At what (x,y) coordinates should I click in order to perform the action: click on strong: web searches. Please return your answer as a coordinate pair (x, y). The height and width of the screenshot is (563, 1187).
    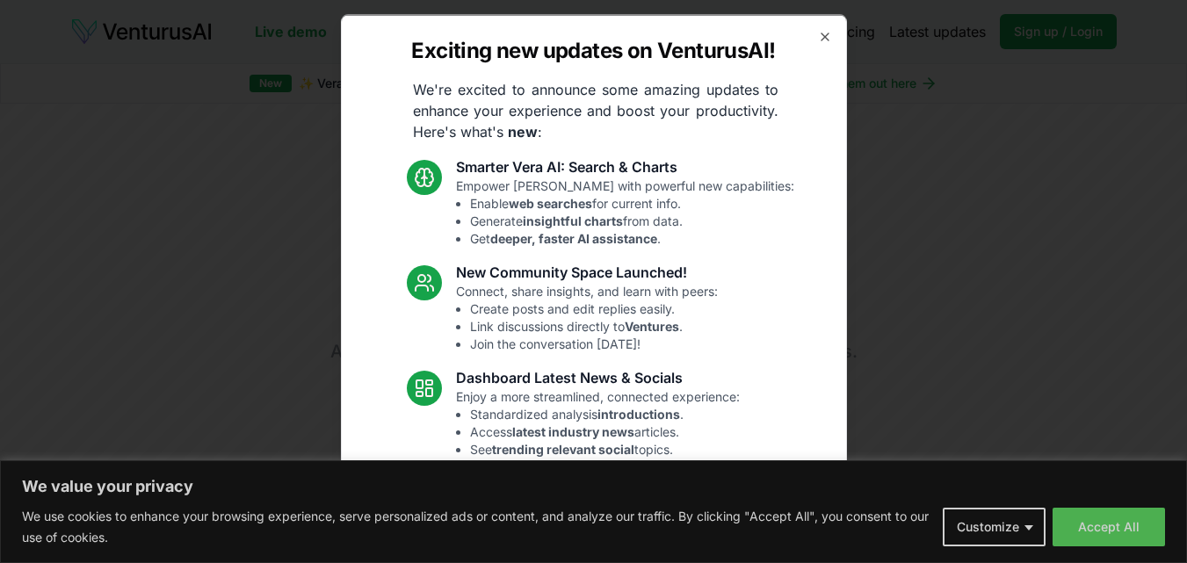
    Looking at the image, I should click on (550, 202).